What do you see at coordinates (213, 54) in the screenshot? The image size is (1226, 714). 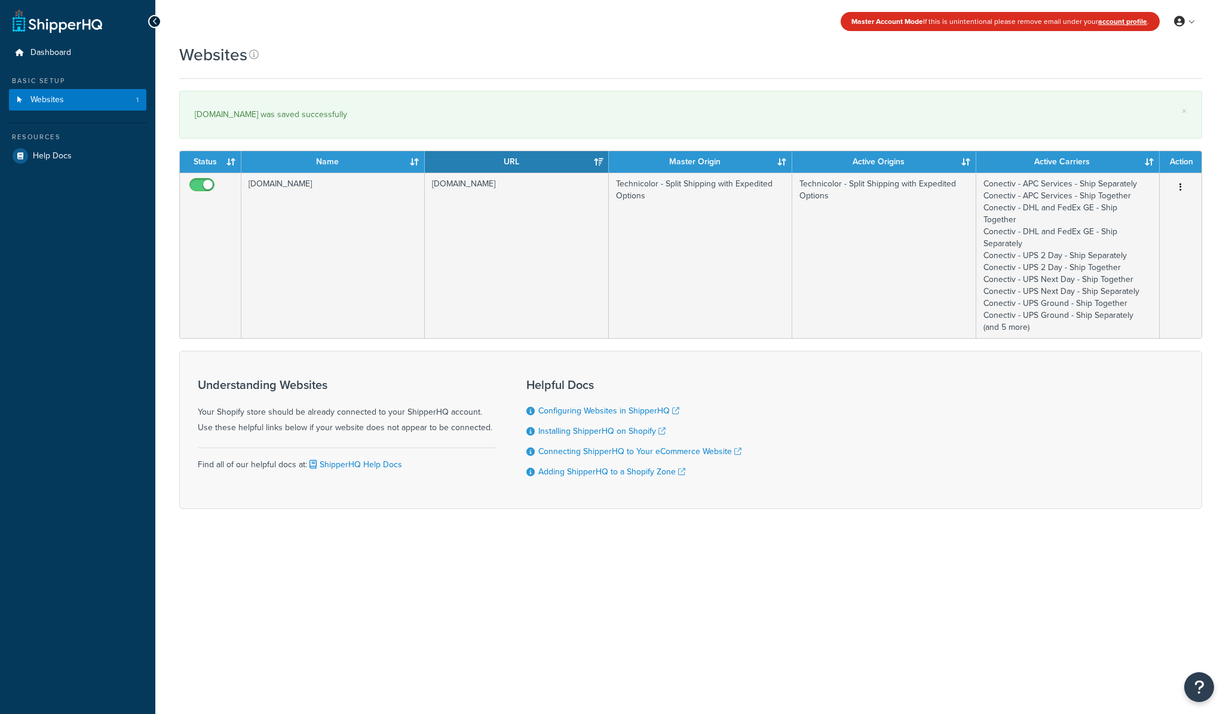 I see `h1: Websites` at bounding box center [213, 54].